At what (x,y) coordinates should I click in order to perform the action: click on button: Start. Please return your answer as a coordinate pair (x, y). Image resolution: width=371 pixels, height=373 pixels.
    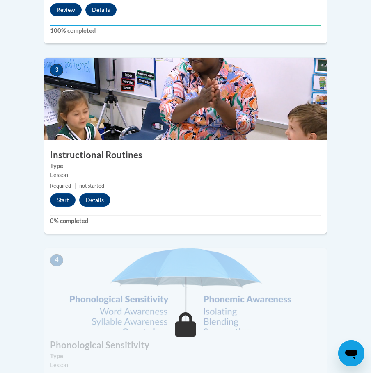
    Looking at the image, I should click on (63, 200).